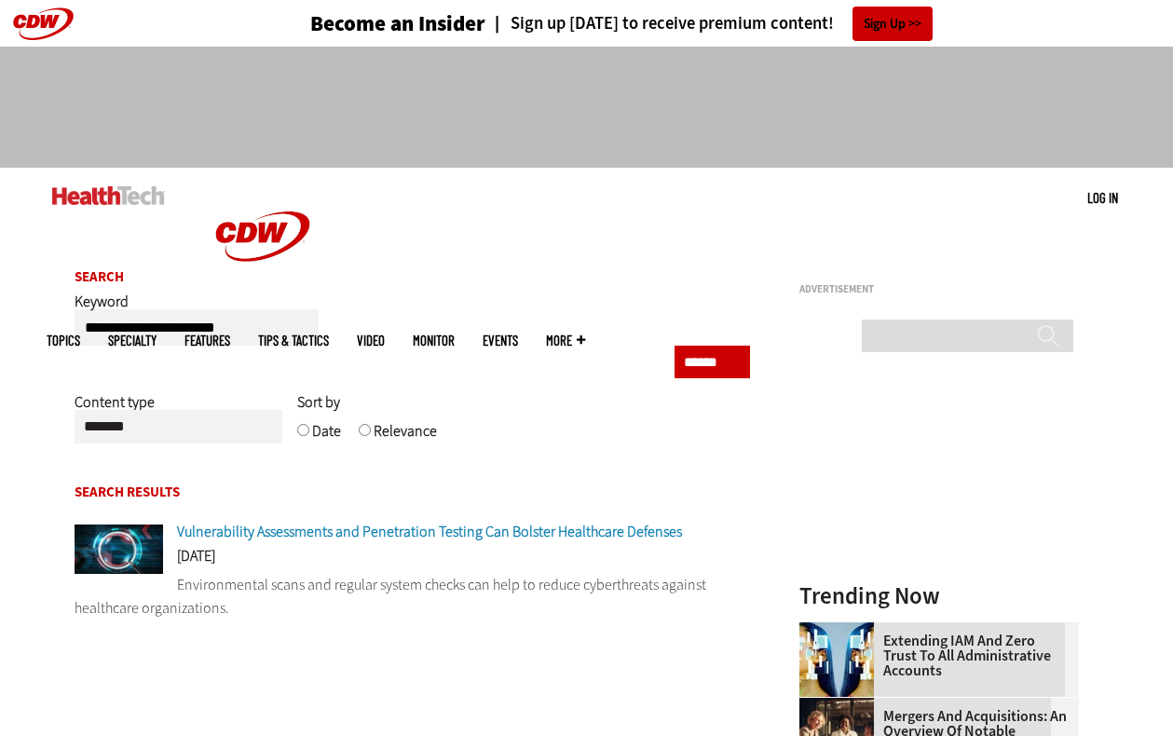 The image size is (1173, 736). Describe the element at coordinates (934, 656) in the screenshot. I see `a: Extending IAM and Zero Trust to All Administrative Accounts` at that location.